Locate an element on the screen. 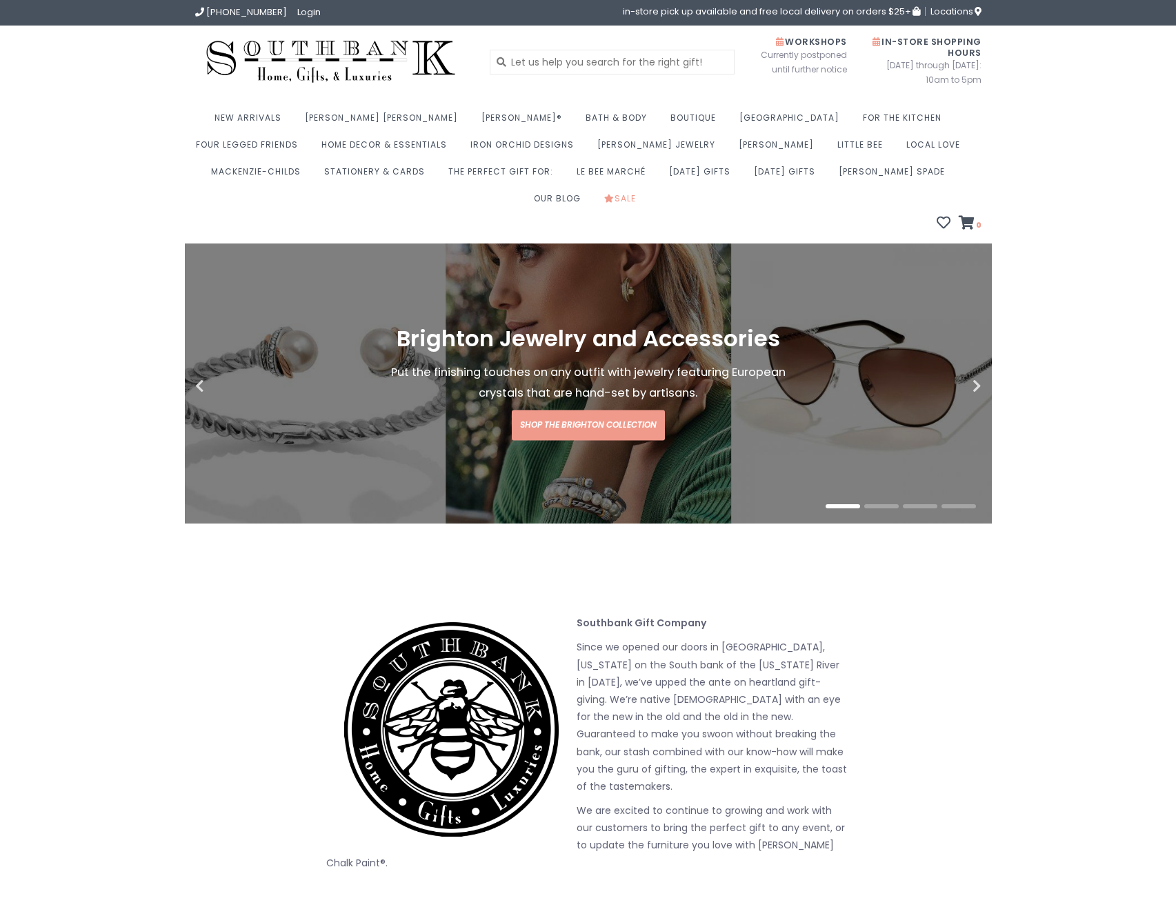 This screenshot has height=916, width=1176. span: in-store pick up available and free local delivery on orders $25+ is located at coordinates (771, 11).